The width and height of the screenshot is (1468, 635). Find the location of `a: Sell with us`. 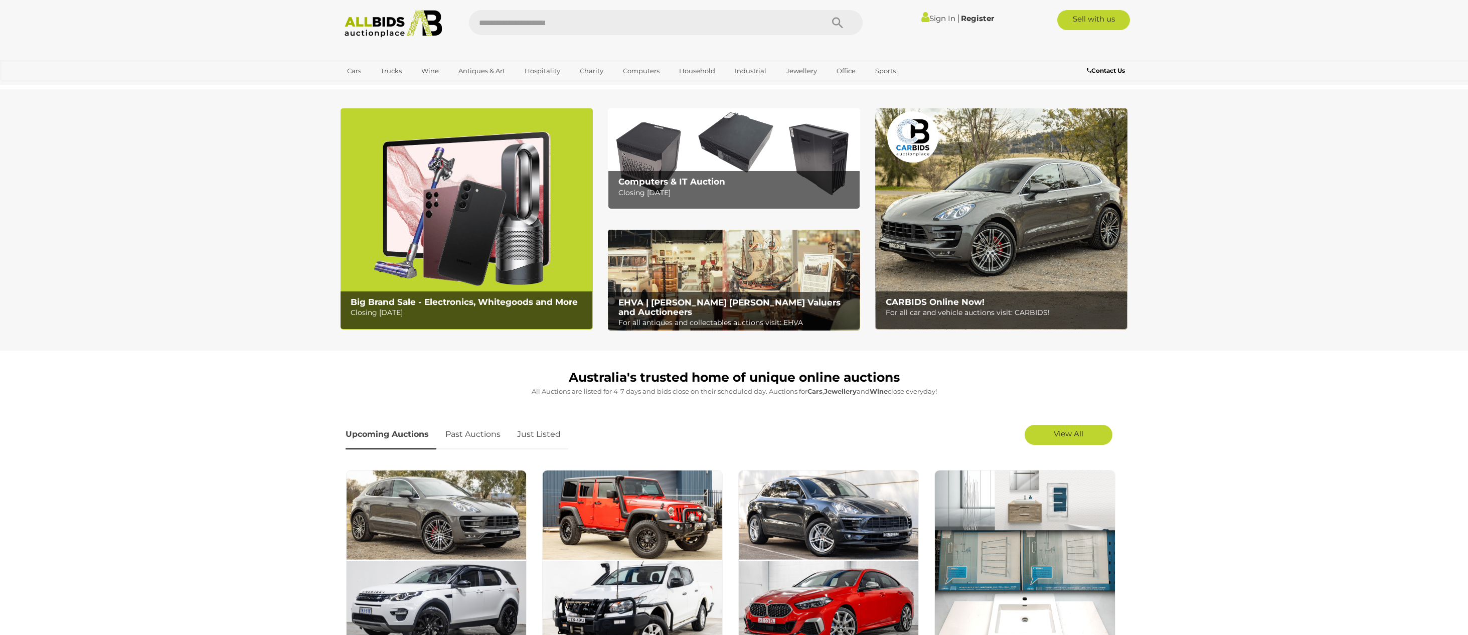

a: Sell with us is located at coordinates (1093, 20).